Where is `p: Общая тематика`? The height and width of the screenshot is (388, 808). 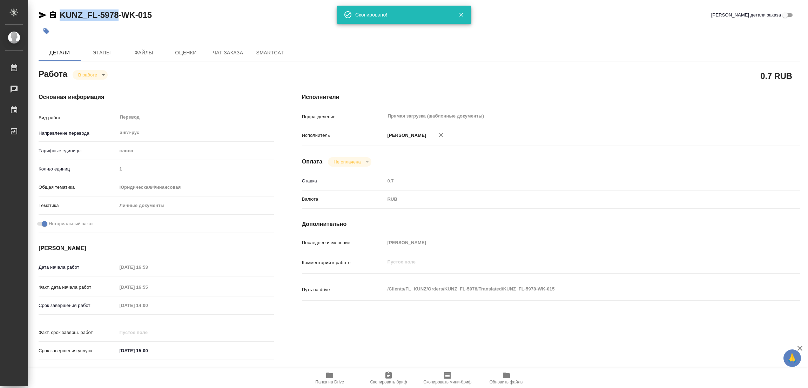
p: Общая тематика is located at coordinates (78, 187).